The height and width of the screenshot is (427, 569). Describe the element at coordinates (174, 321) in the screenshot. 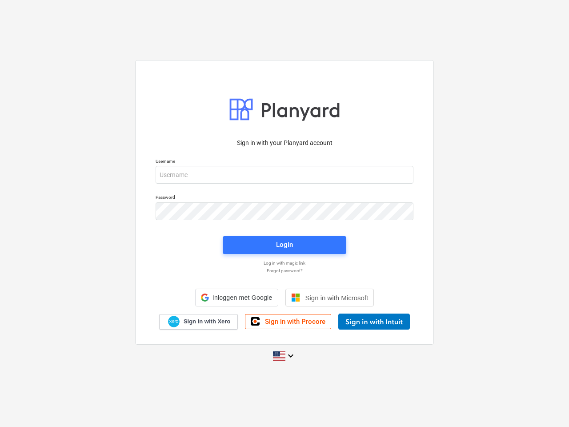

I see `img: Xero logo` at that location.